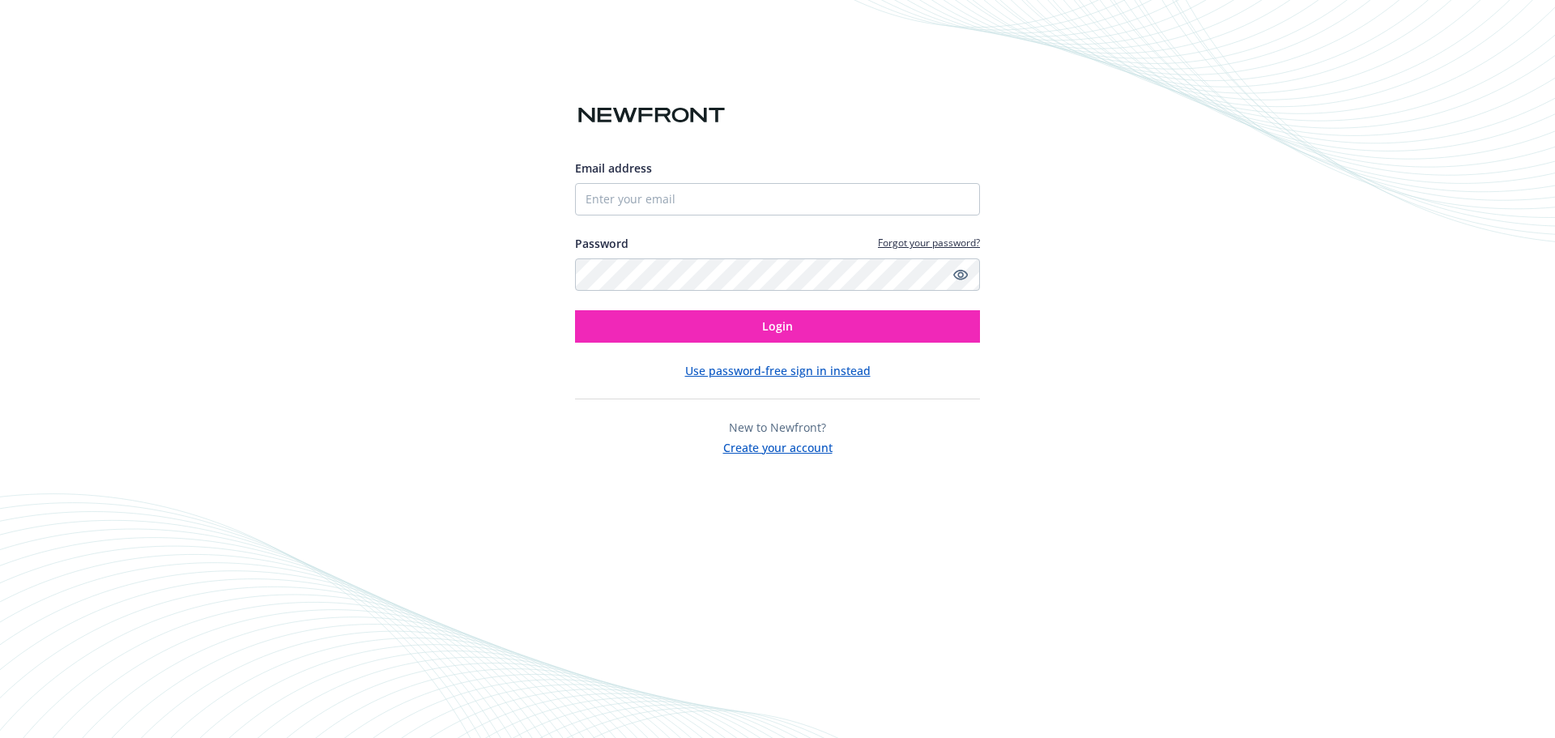  Describe the element at coordinates (651, 115) in the screenshot. I see `img: Newfront logo` at that location.